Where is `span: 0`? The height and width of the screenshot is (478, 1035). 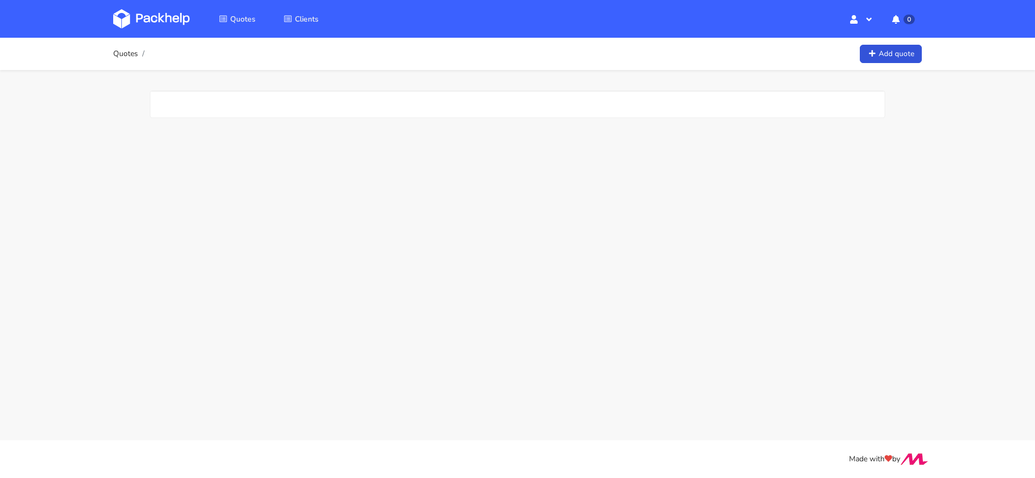
span: 0 is located at coordinates (909, 19).